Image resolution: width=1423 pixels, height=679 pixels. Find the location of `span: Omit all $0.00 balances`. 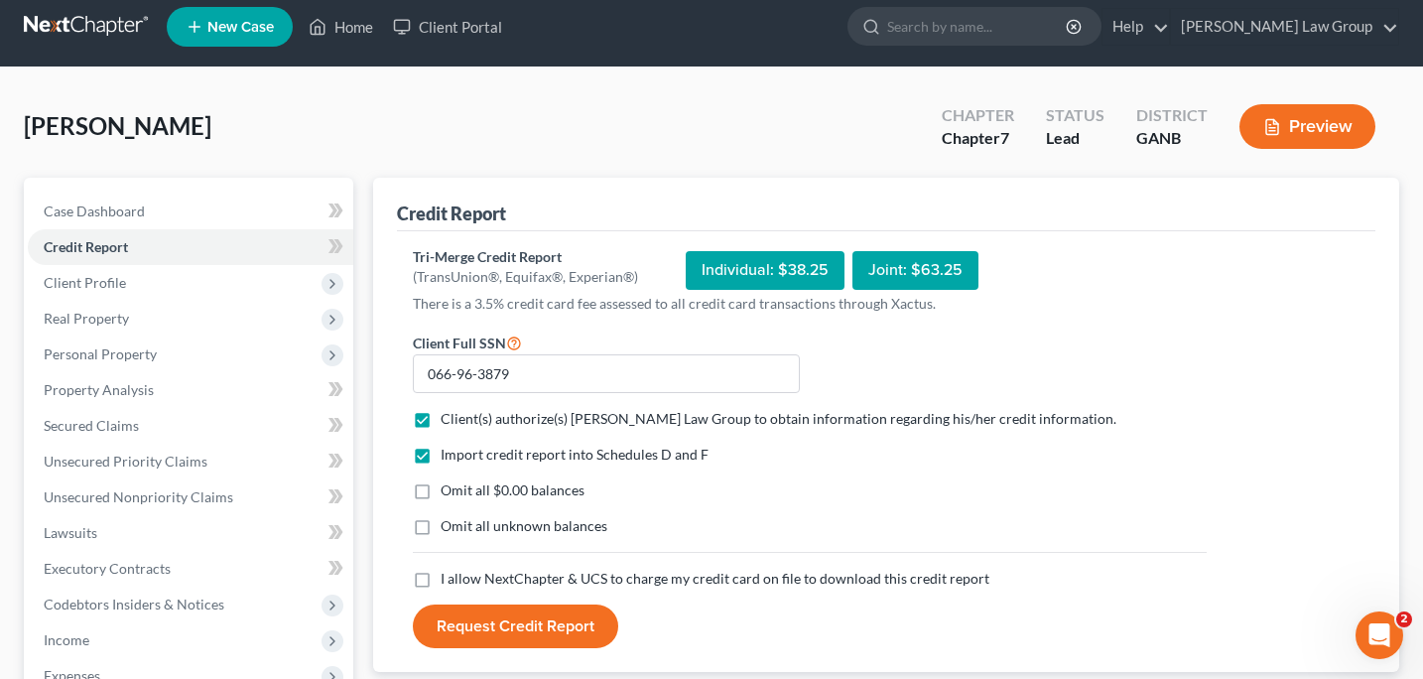

span: Omit all $0.00 balances is located at coordinates (512, 489).